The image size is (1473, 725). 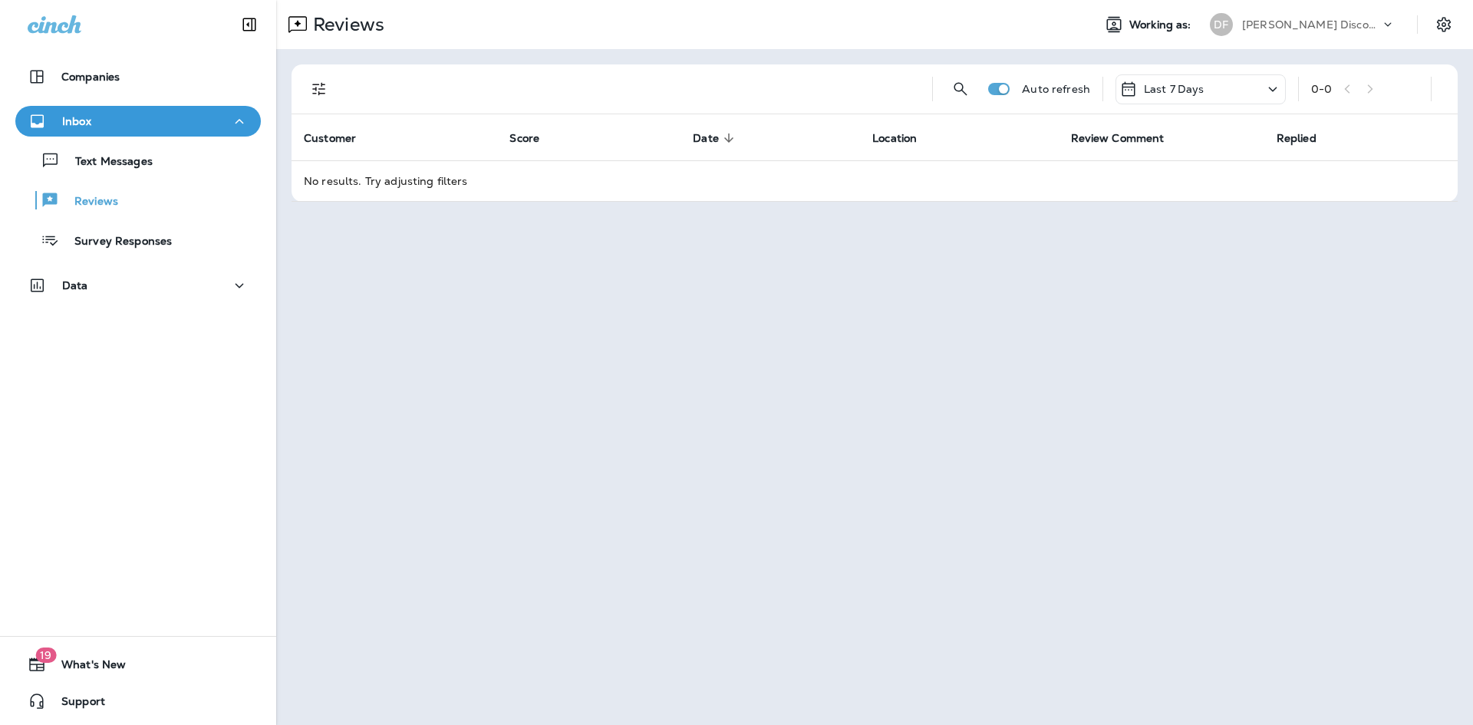 I want to click on button: Data, so click(x=138, y=285).